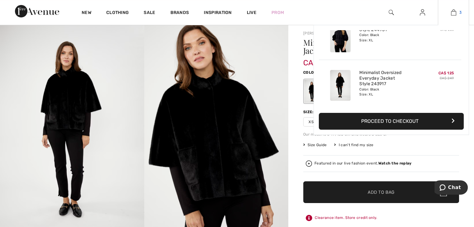 The height and width of the screenshot is (227, 474). Describe the element at coordinates (391, 121) in the screenshot. I see `button: Proceed to Checkout` at that location.